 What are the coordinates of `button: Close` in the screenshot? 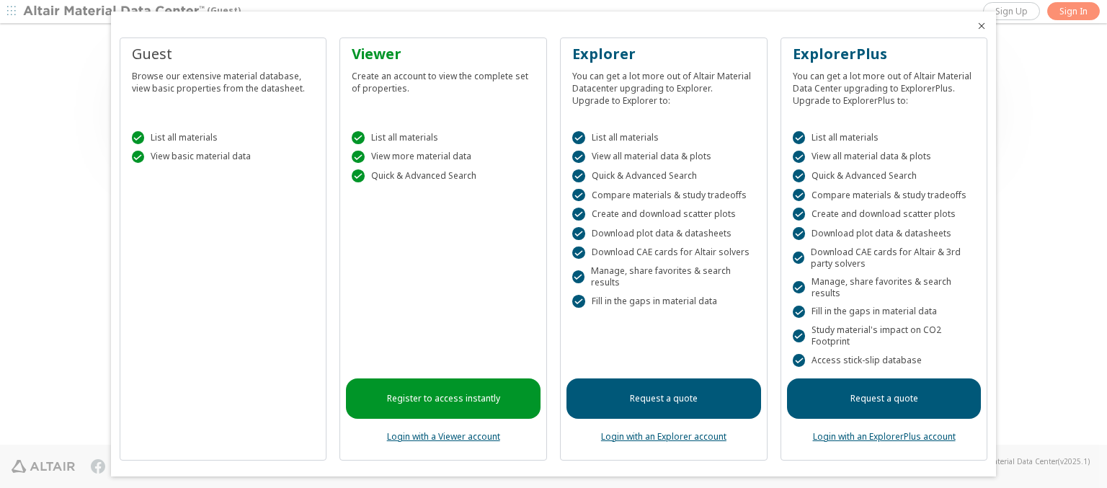 It's located at (981, 26).